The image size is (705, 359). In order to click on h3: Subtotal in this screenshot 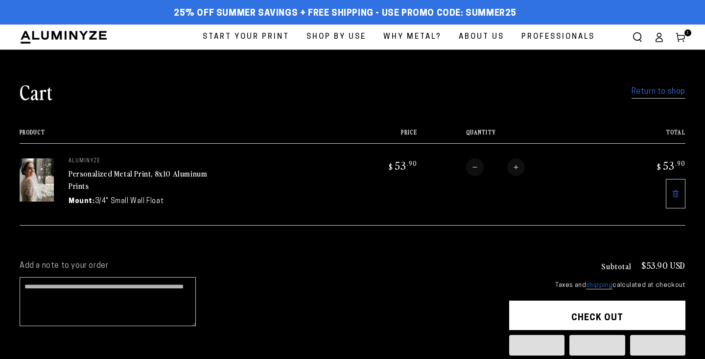, I will do `click(617, 265)`.